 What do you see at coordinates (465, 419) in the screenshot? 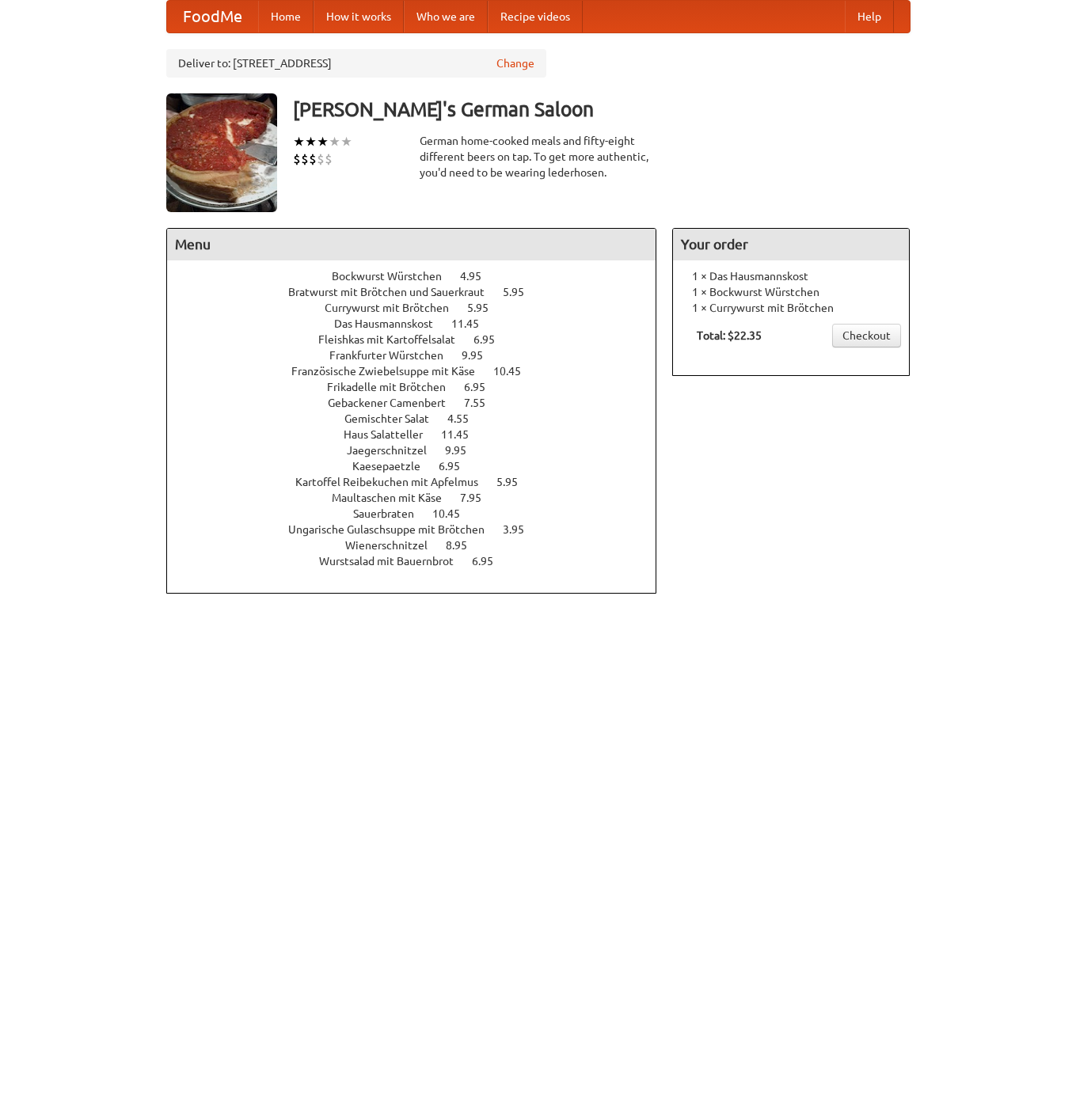
I see `span: 4.55` at bounding box center [465, 419].